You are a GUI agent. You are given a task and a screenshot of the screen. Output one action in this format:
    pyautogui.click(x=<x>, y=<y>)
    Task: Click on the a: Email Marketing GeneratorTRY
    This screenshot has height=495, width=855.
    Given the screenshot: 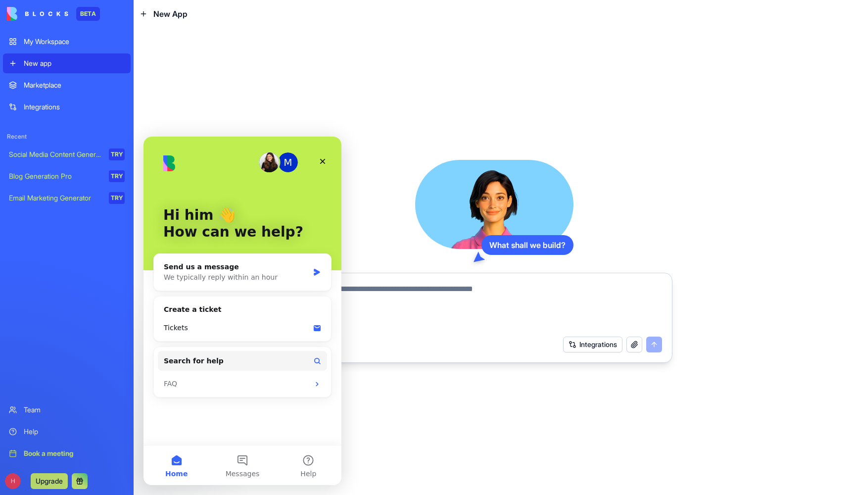 What is the action you would take?
    pyautogui.click(x=67, y=198)
    